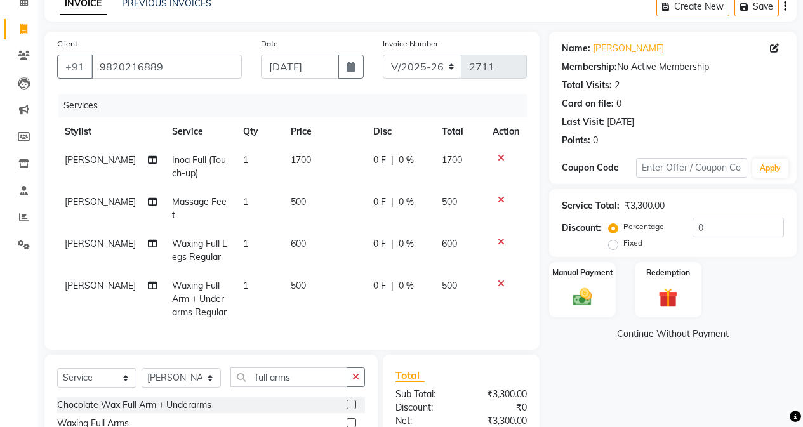 This screenshot has height=427, width=803. Describe the element at coordinates (633, 243) in the screenshot. I see `label: Fixed` at that location.